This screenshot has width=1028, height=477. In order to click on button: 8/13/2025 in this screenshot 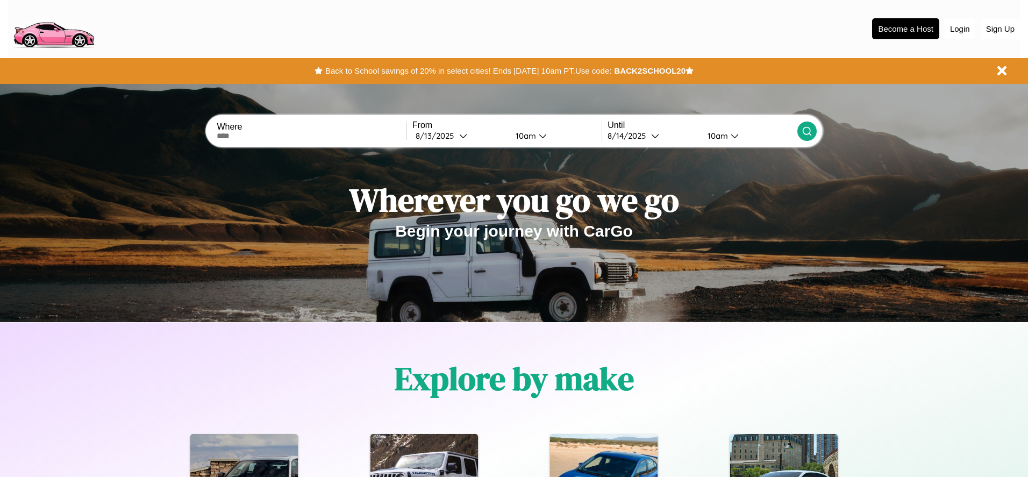, I will do `click(460, 135)`.